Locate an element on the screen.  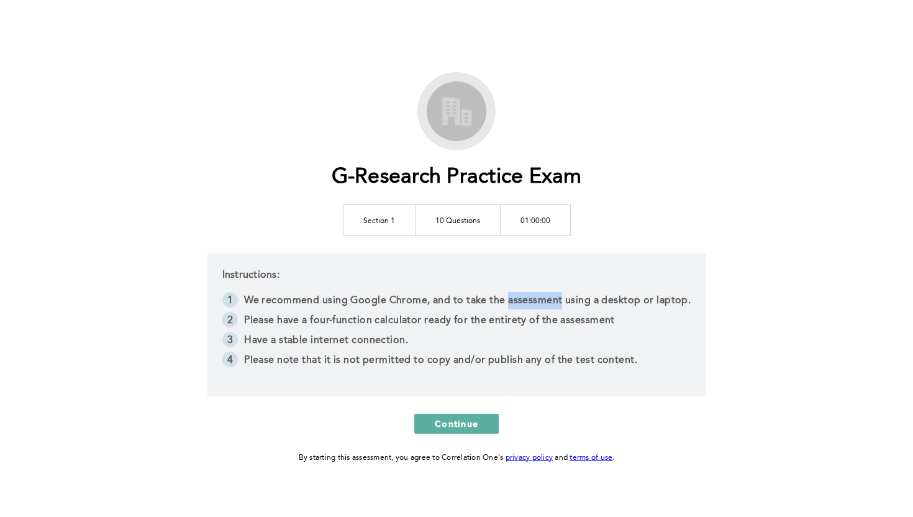
td: 10 Questions is located at coordinates (457, 220).